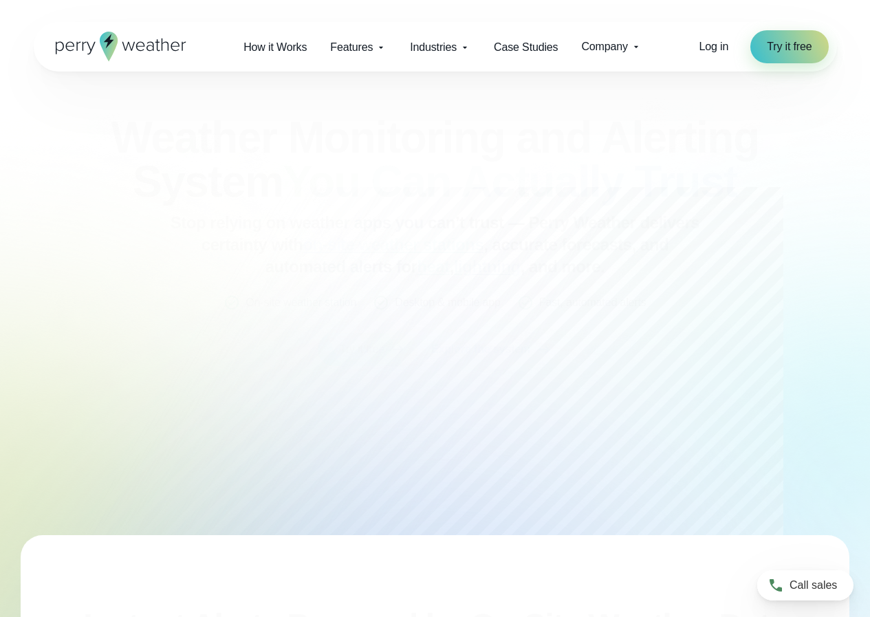 The height and width of the screenshot is (617, 870). I want to click on span: Call sales, so click(813, 585).